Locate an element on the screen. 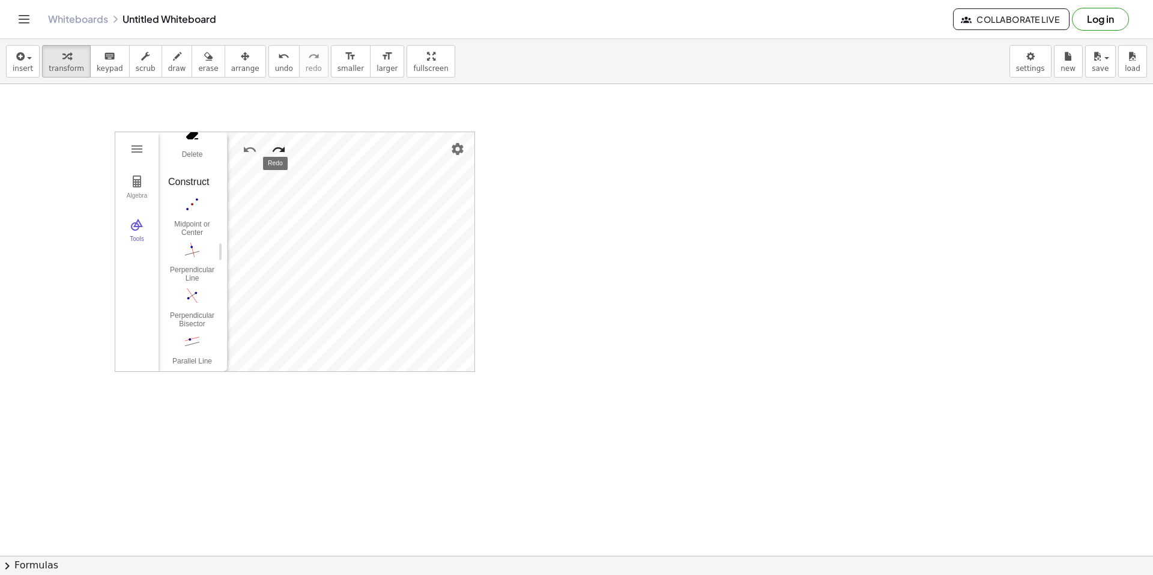 This screenshot has height=575, width=1153. span: load is located at coordinates (1133, 68).